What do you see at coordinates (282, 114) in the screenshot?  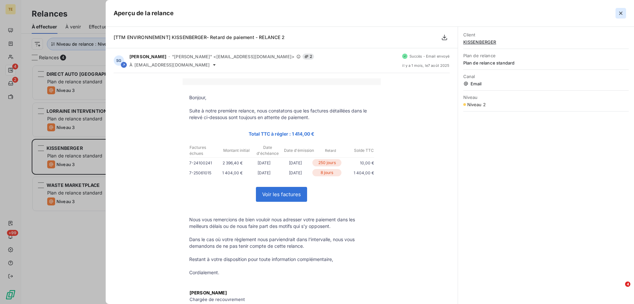 I see `p: Suite à notre première relance, nous constatons que les factures détaillées dans le relevé ci-des...` at bounding box center [282, 114].